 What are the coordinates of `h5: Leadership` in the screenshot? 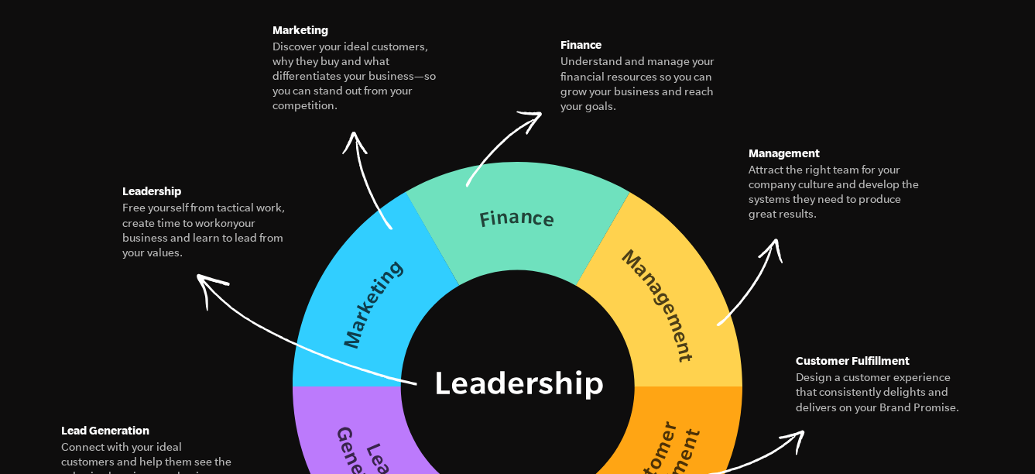 It's located at (209, 191).